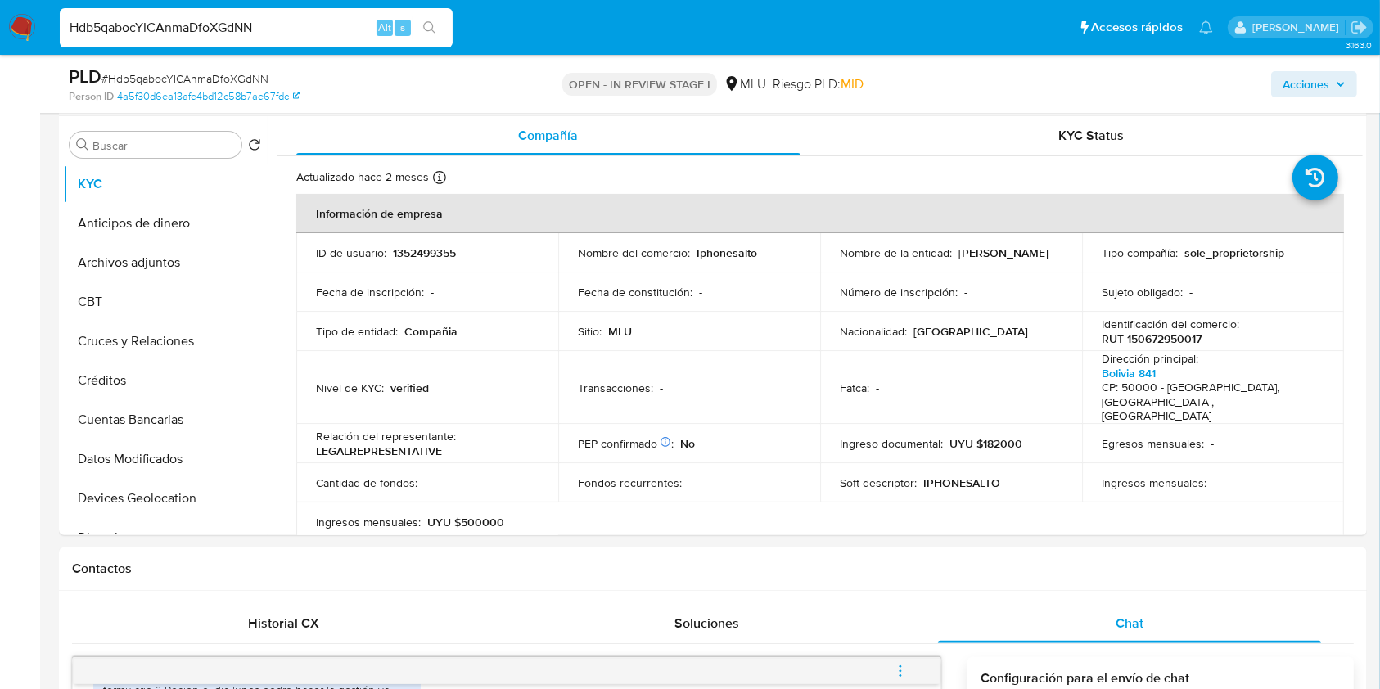  What do you see at coordinates (1234, 253) in the screenshot?
I see `p: sole_proprietorship` at bounding box center [1234, 253].